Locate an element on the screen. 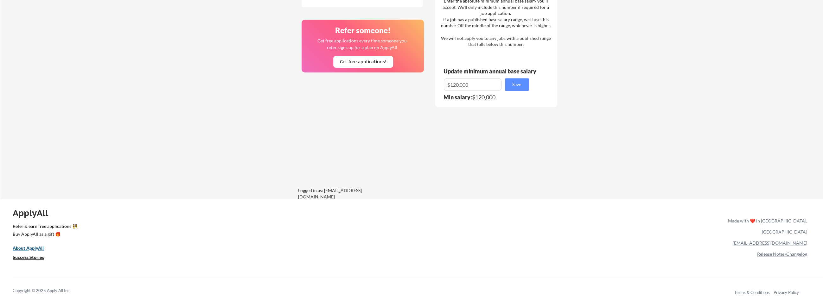 Image resolution: width=823 pixels, height=300 pixels. div: Get free applications every time someone you refer signs up for a plan on ApplyAll is located at coordinates (362, 44).